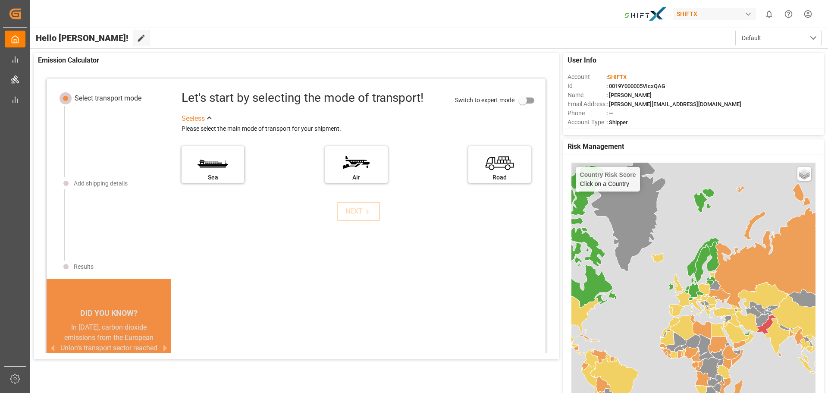 This screenshot has height=393, width=828. What do you see at coordinates (804, 174) in the screenshot?
I see `a: Layers` at bounding box center [804, 174].